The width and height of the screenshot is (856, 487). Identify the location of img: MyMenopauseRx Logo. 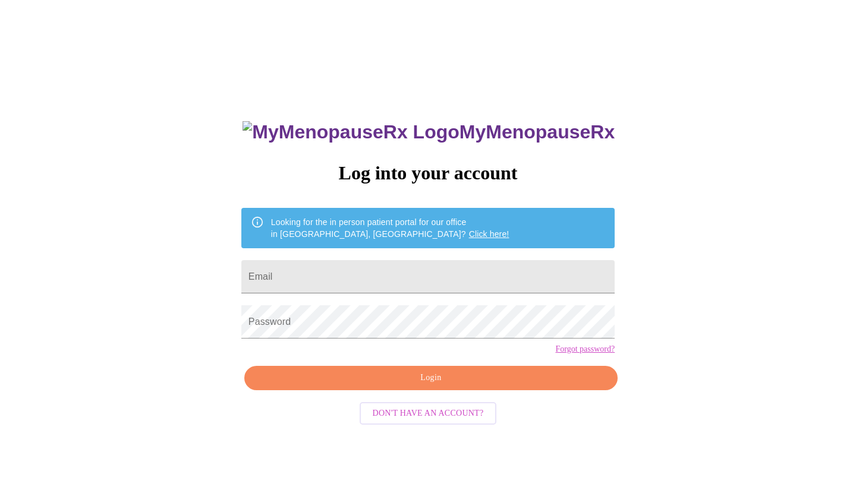
(351, 132).